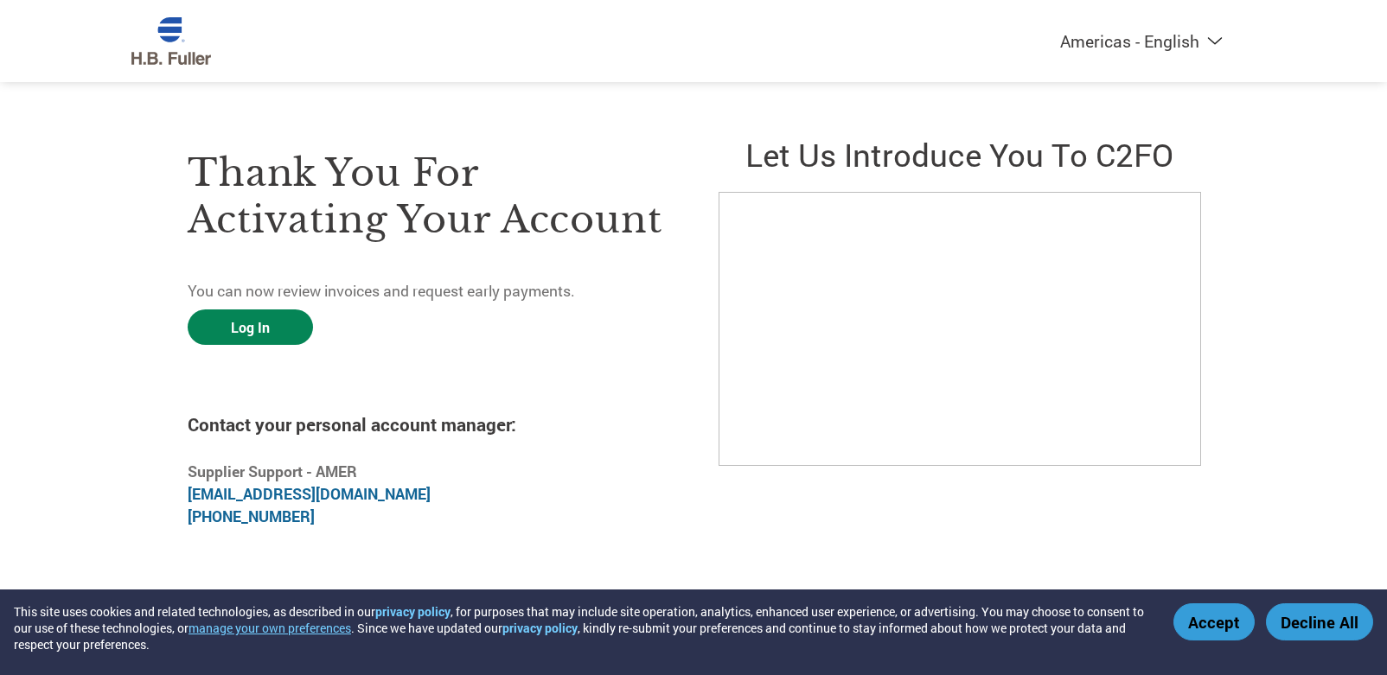  Describe the element at coordinates (171, 41) in the screenshot. I see `img: H.B. Fuller` at that location.